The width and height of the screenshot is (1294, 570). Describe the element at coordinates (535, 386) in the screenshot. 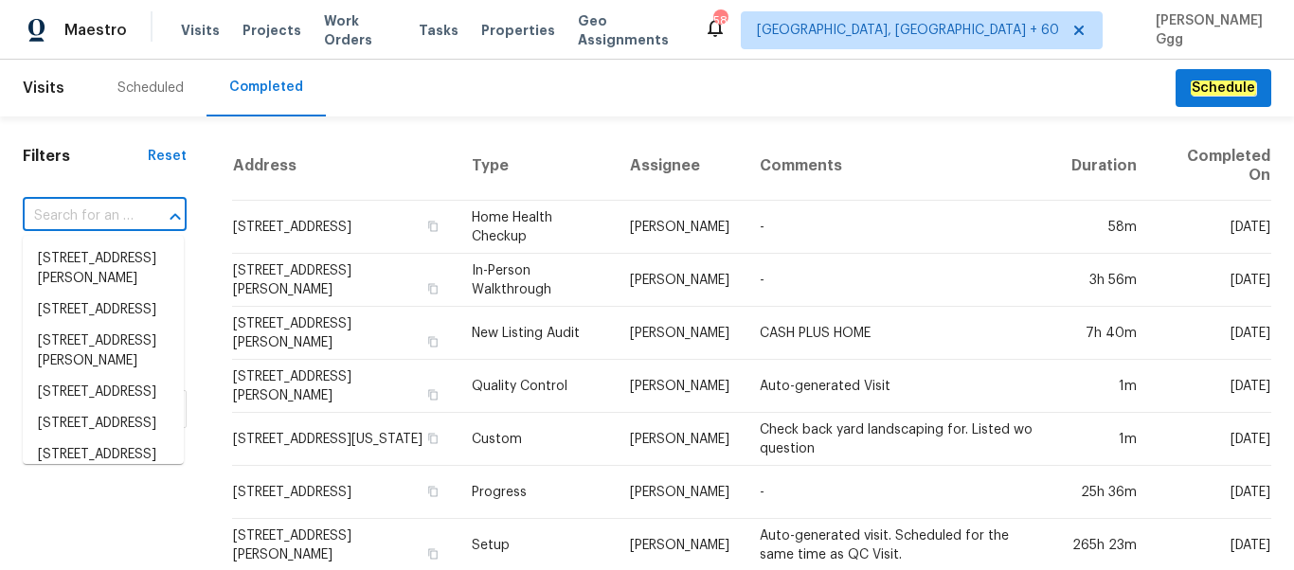

I see `td: Quality Control` at that location.